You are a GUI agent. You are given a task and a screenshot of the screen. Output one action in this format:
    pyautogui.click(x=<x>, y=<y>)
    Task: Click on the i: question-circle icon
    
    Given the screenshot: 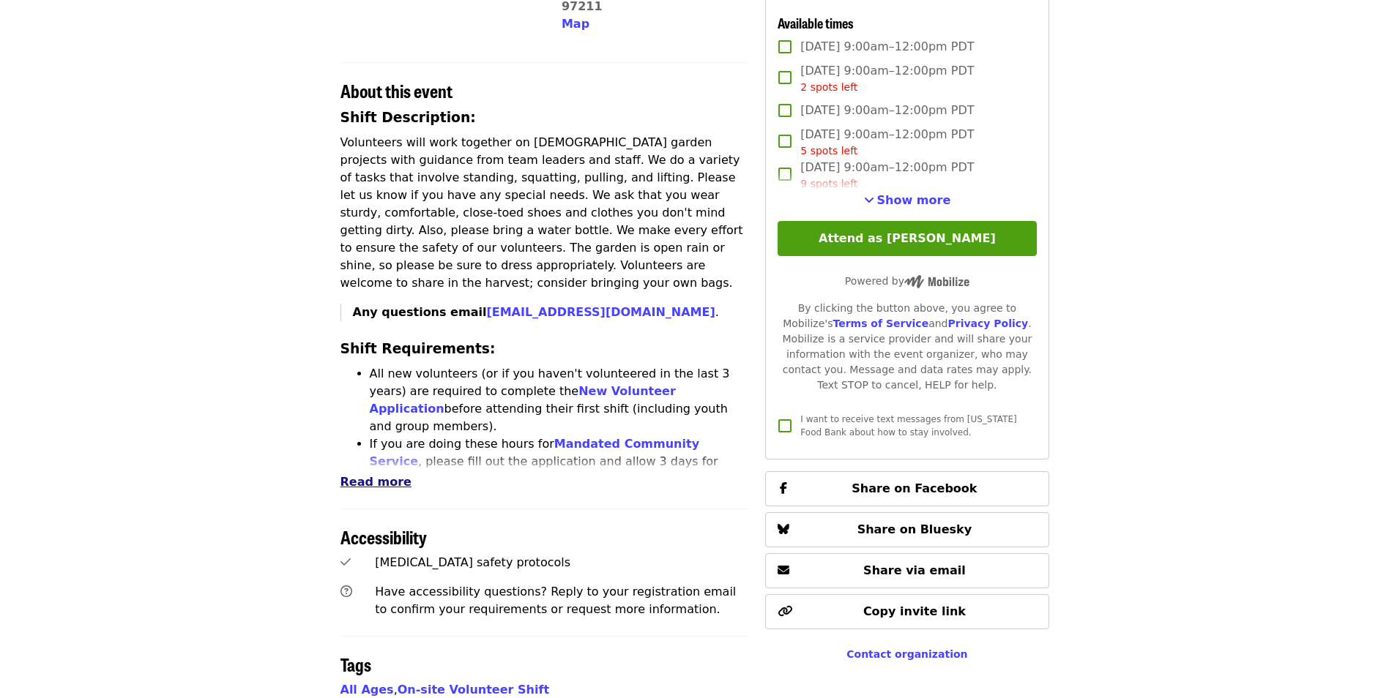 What is the action you would take?
    pyautogui.click(x=346, y=591)
    